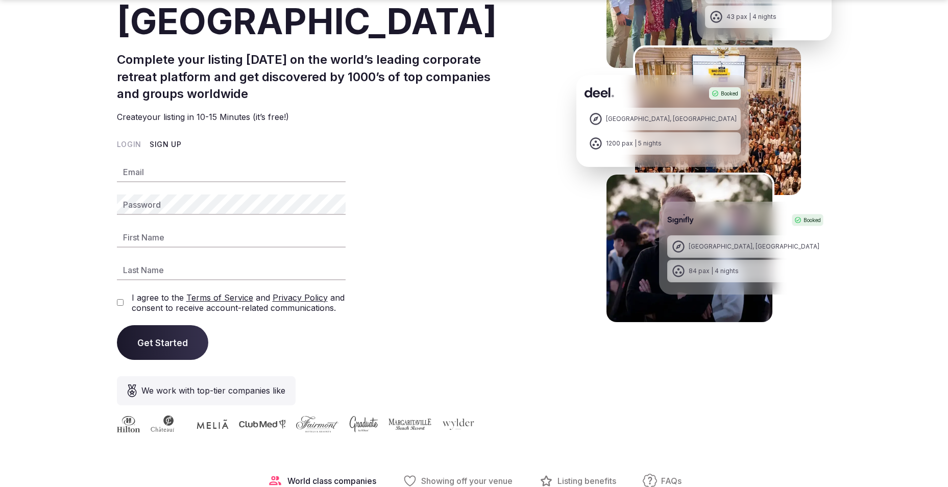 This screenshot has height=487, width=948. Describe the element at coordinates (671, 481) in the screenshot. I see `span: FAQs` at that location.